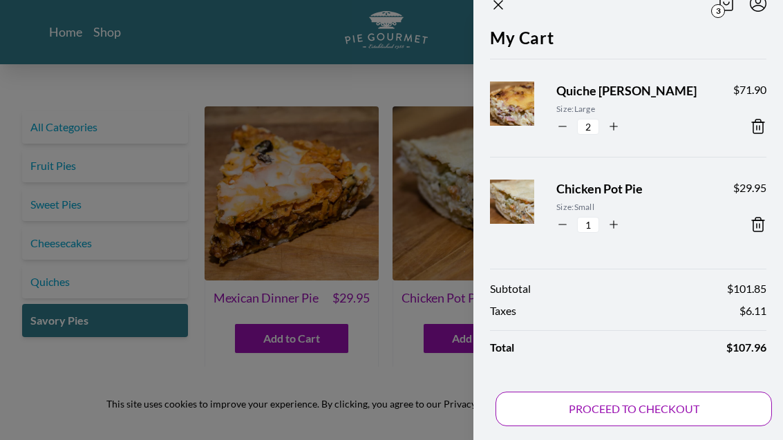 Image resolution: width=783 pixels, height=440 pixels. What do you see at coordinates (503, 311) in the screenshot?
I see `span: Taxes` at bounding box center [503, 311].